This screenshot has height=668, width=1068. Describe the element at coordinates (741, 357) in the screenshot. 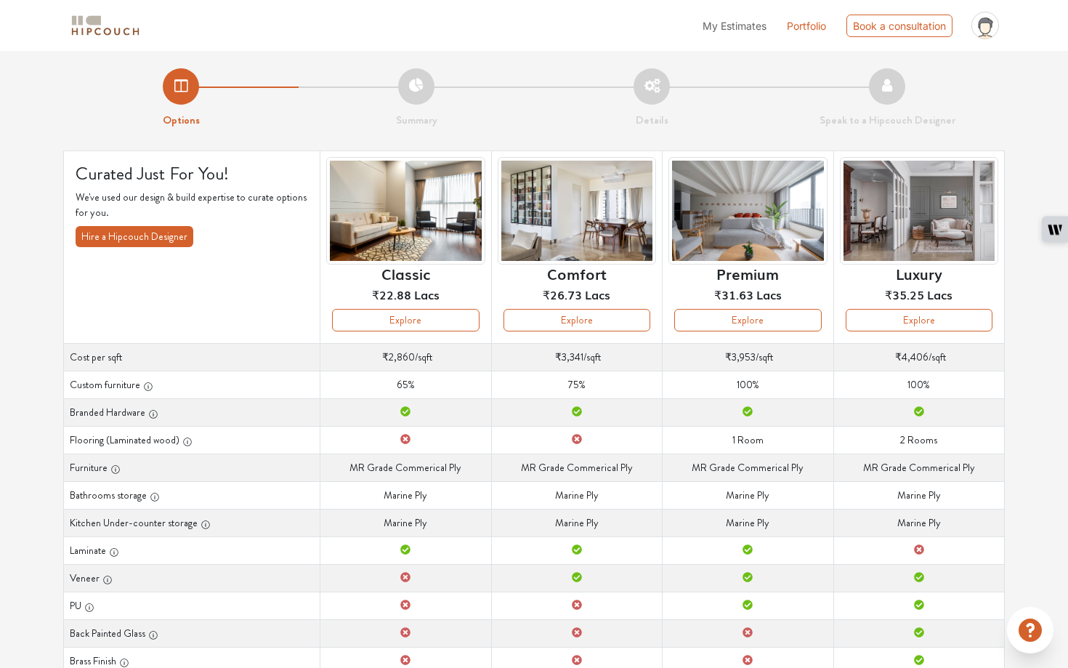

I see `span: ₹3,953` at that location.